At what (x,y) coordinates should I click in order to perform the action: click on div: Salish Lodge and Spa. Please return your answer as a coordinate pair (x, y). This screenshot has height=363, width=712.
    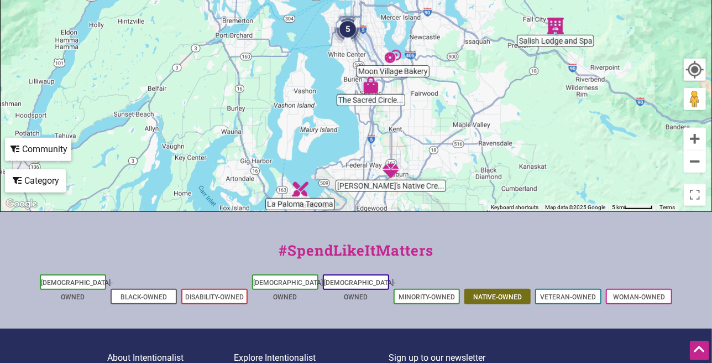
    Looking at the image, I should click on (556, 26).